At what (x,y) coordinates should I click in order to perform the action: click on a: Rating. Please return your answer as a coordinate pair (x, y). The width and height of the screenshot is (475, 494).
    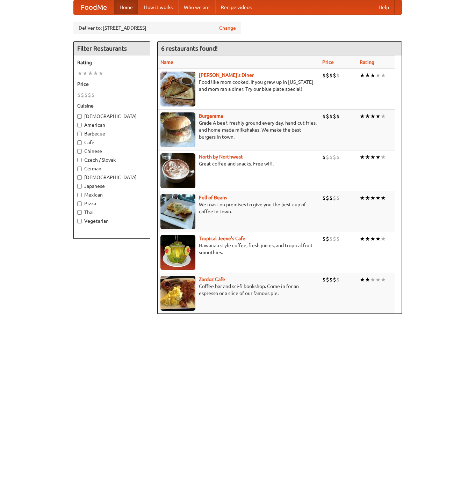
    Looking at the image, I should click on (367, 62).